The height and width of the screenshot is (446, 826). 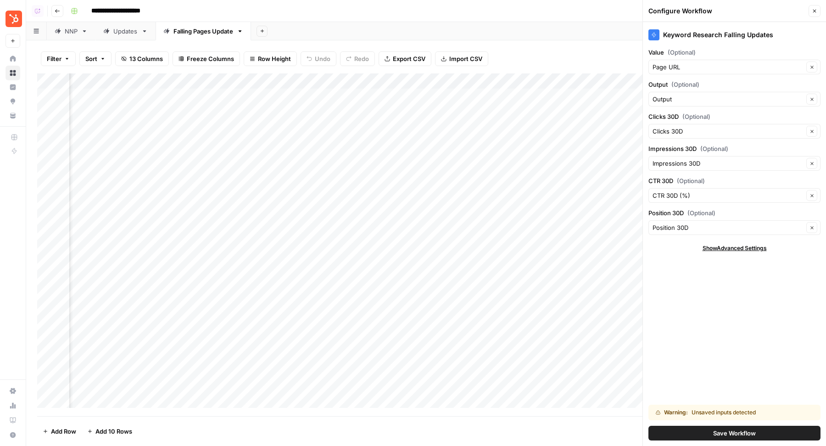 I want to click on a: Home, so click(x=13, y=59).